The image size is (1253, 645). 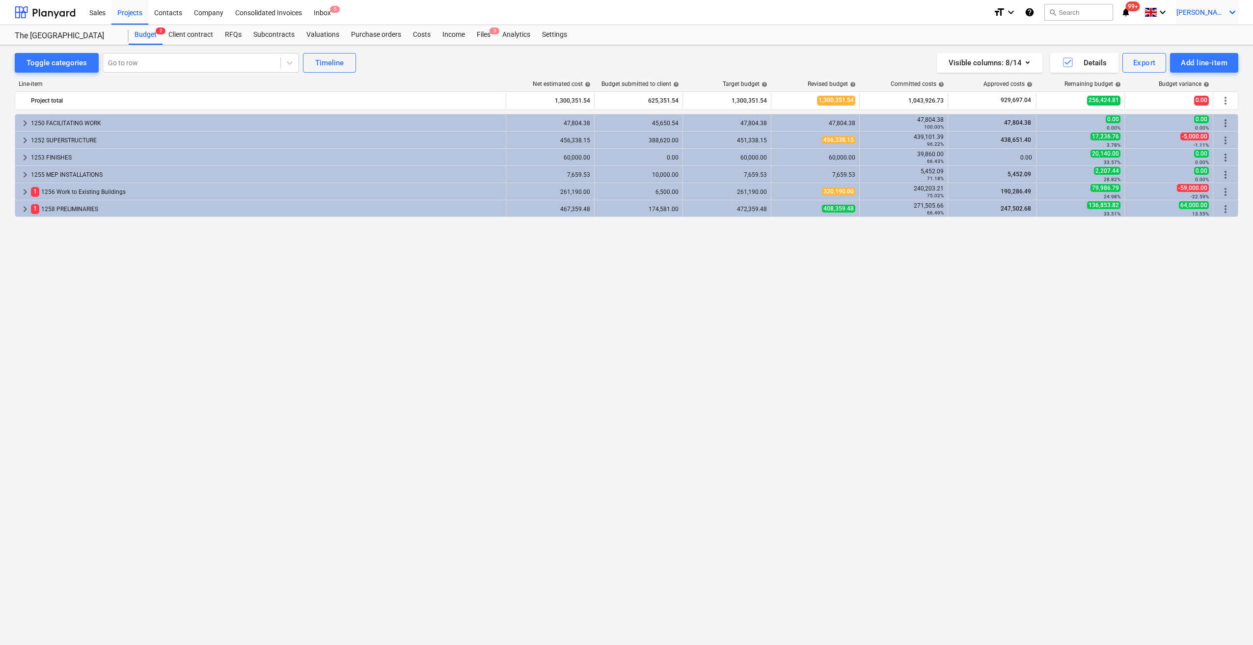 What do you see at coordinates (562, 84) in the screenshot?
I see `div: Net estimated cost` at bounding box center [562, 84].